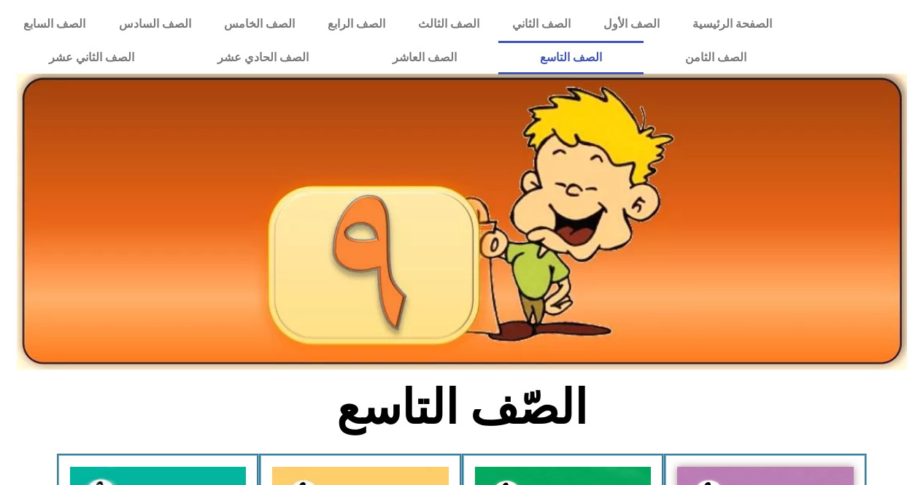 The height and width of the screenshot is (485, 923). I want to click on a: الصف الثاني, so click(541, 24).